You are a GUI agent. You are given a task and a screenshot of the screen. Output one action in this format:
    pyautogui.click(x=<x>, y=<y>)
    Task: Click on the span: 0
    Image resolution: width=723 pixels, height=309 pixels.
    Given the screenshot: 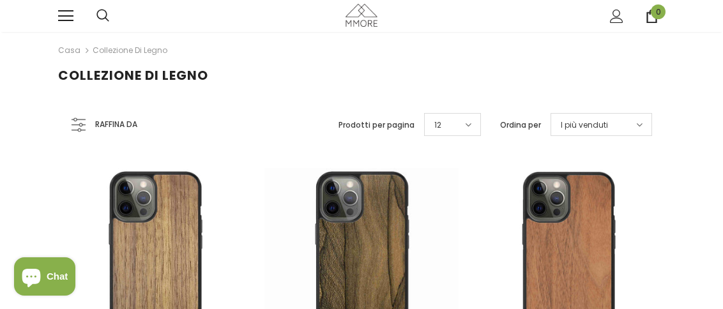 What is the action you would take?
    pyautogui.click(x=658, y=12)
    